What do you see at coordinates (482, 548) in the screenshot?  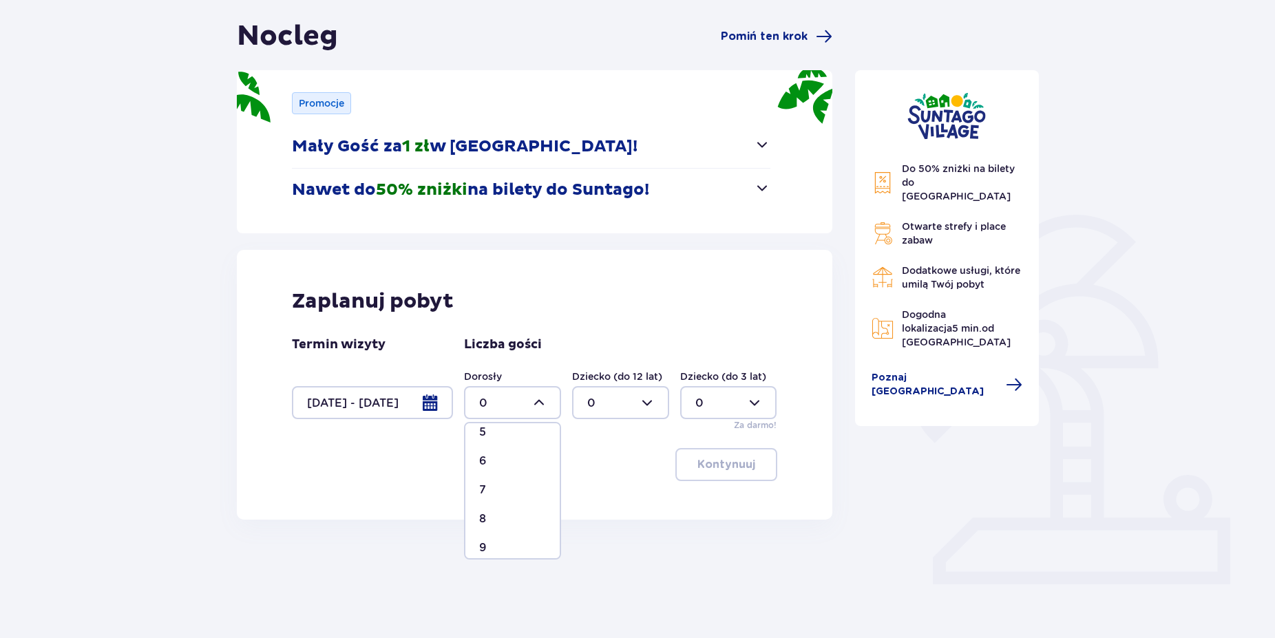 I see `p: 9` at bounding box center [482, 548].